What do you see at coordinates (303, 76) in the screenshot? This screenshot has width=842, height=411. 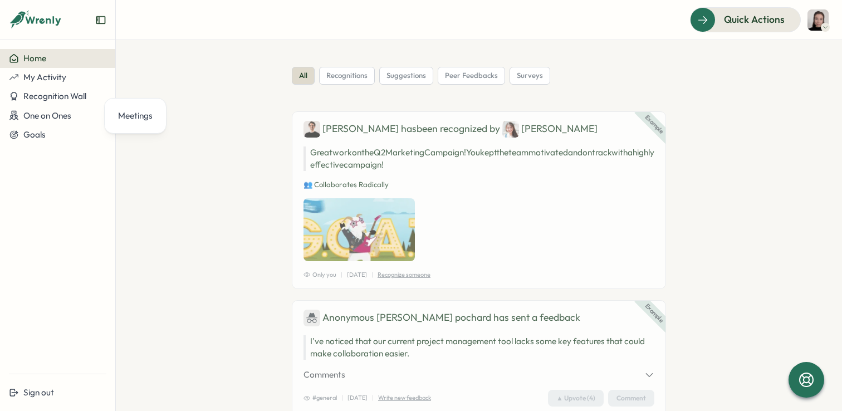 I see `span: all` at bounding box center [303, 76].